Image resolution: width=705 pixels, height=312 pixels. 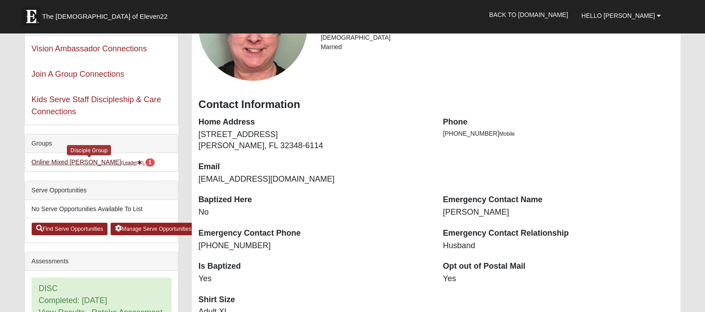 I want to click on a: Manage Serve Opportunities, so click(x=153, y=229).